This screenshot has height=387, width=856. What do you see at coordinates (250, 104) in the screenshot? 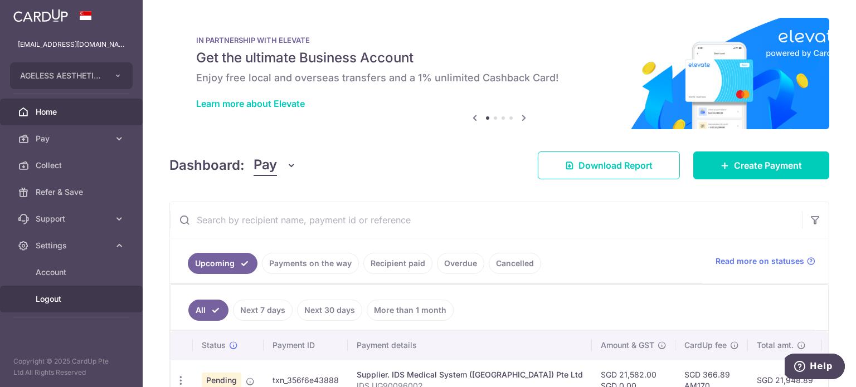
I see `a: Learn more about Elevate` at bounding box center [250, 104].